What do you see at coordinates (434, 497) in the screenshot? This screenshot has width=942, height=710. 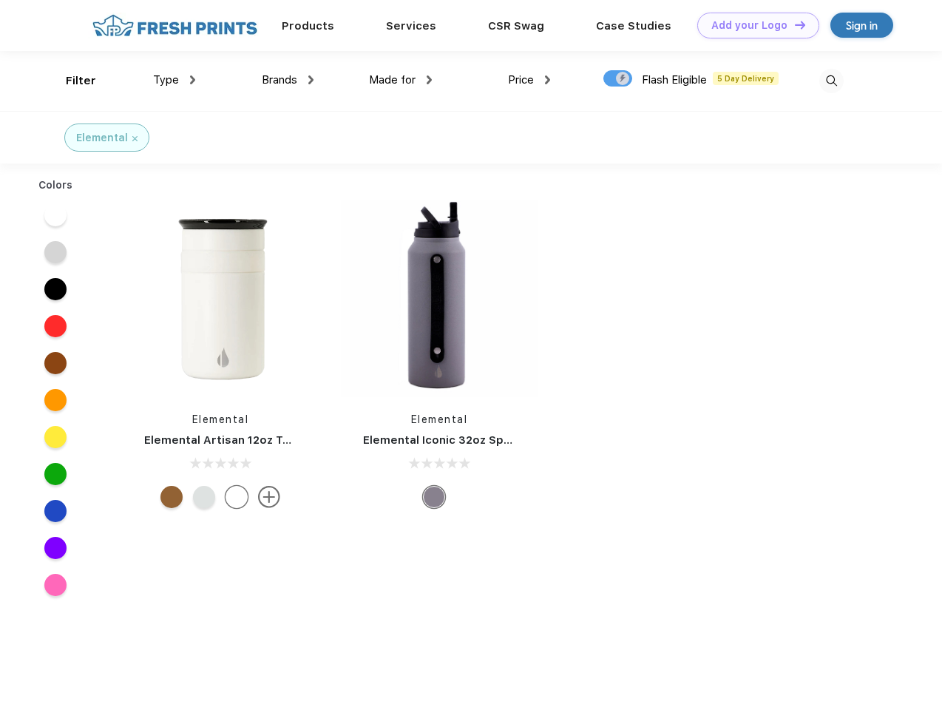 I see `div: Graphite` at bounding box center [434, 497].